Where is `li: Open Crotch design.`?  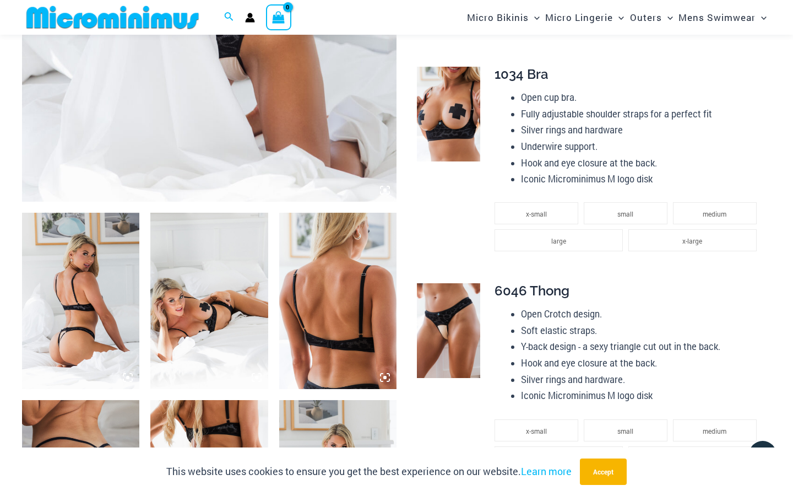 li: Open Crotch design. is located at coordinates (641, 314).